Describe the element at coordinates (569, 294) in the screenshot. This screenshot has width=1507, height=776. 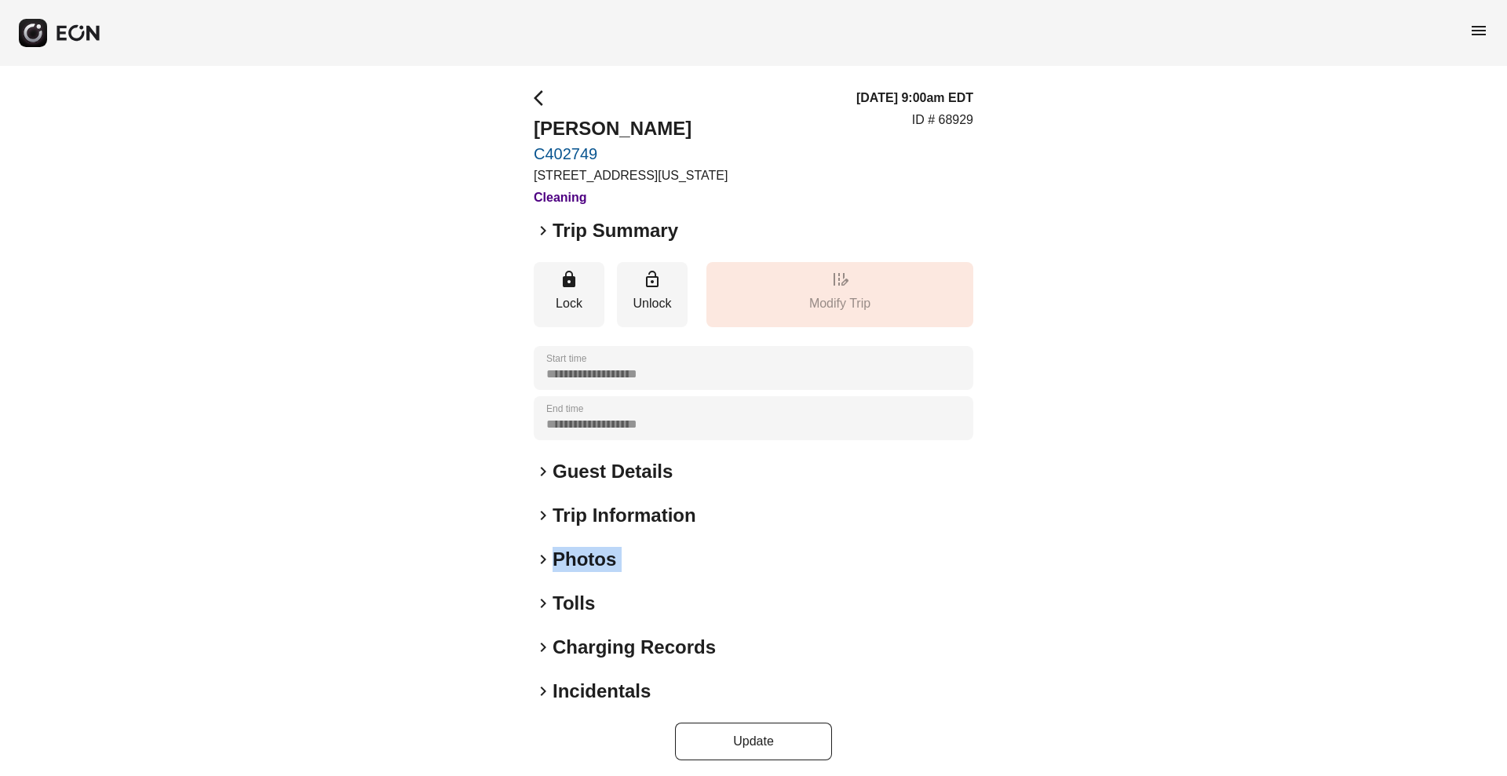
I see `button: Lock` at that location.